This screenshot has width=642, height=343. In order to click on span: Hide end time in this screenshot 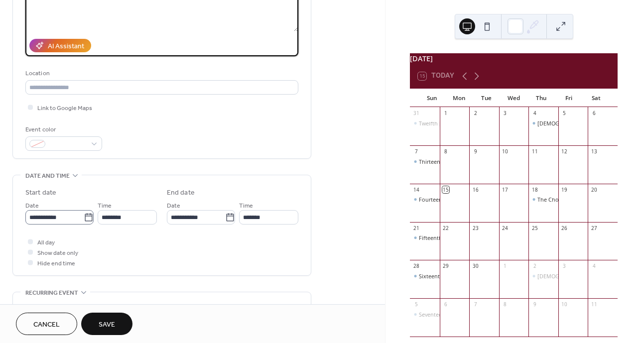, I will do `click(56, 264)`.